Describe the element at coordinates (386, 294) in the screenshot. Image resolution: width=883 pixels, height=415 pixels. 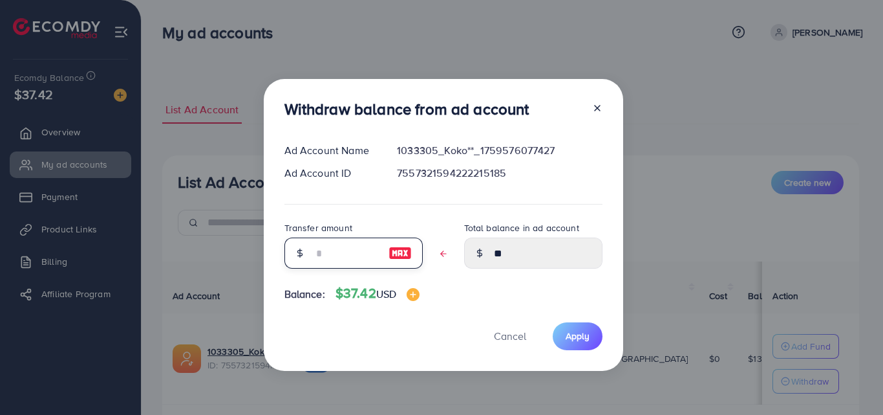
I see `span: USD` at that location.